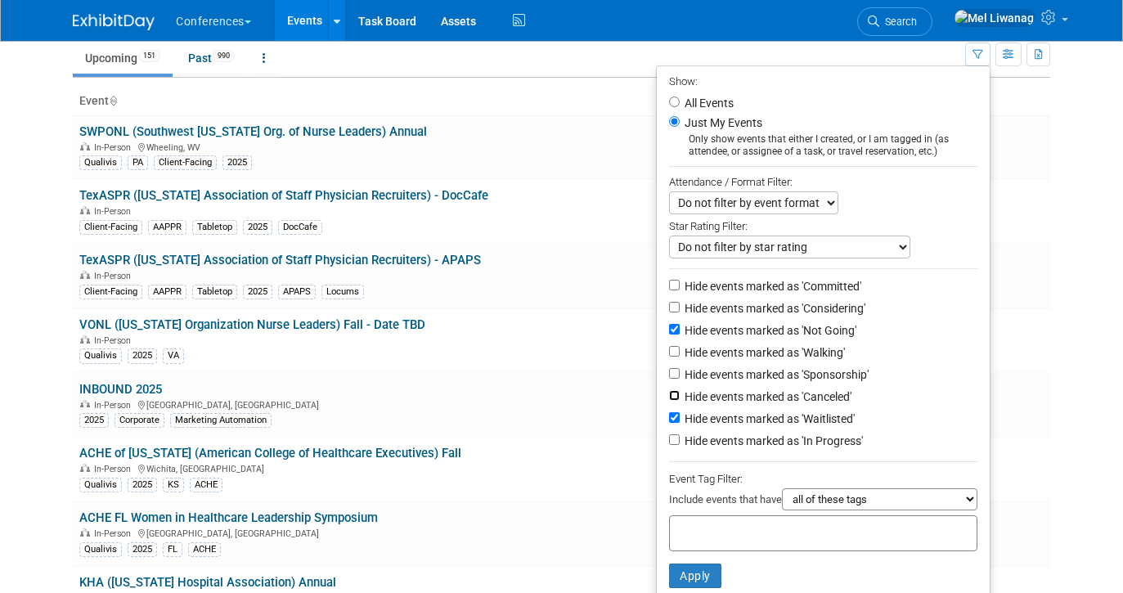 This screenshot has width=1123, height=593. I want to click on label: All Events, so click(707, 103).